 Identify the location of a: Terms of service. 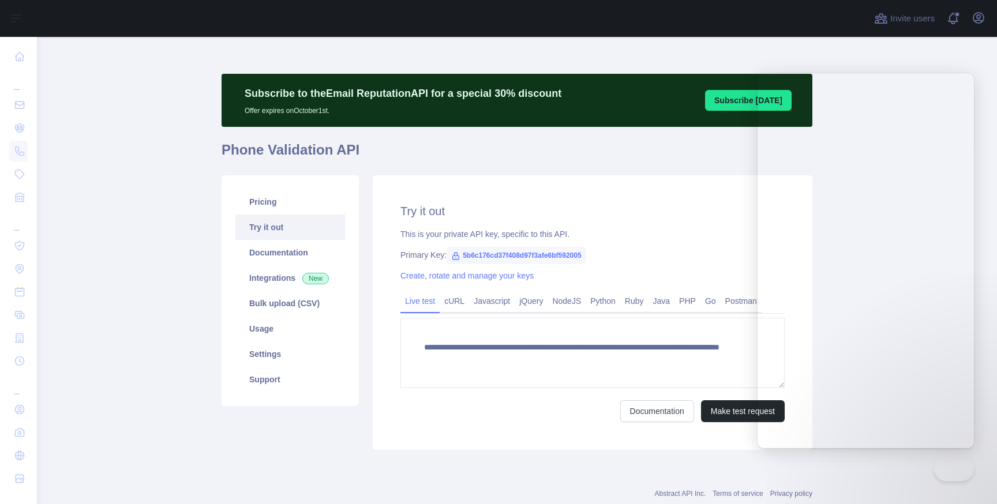
(737, 494).